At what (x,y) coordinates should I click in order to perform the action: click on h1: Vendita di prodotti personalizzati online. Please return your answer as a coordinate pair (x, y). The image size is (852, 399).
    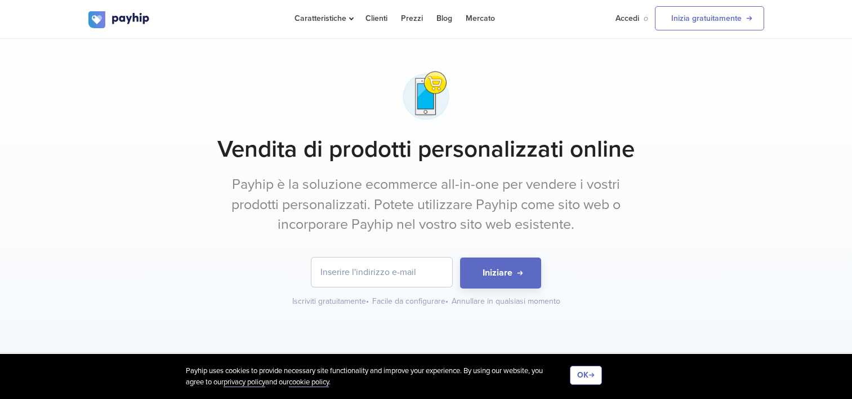
    Looking at the image, I should click on (426, 149).